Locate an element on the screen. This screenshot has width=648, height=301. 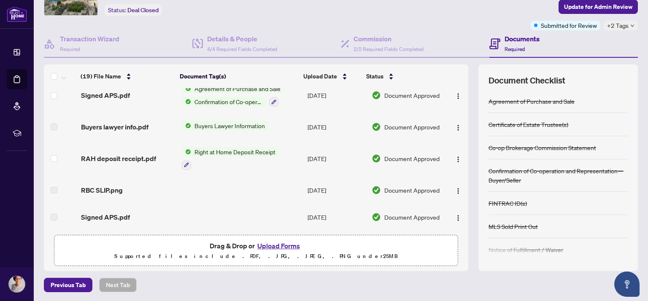
span: Drag & Drop or is located at coordinates (256, 246).